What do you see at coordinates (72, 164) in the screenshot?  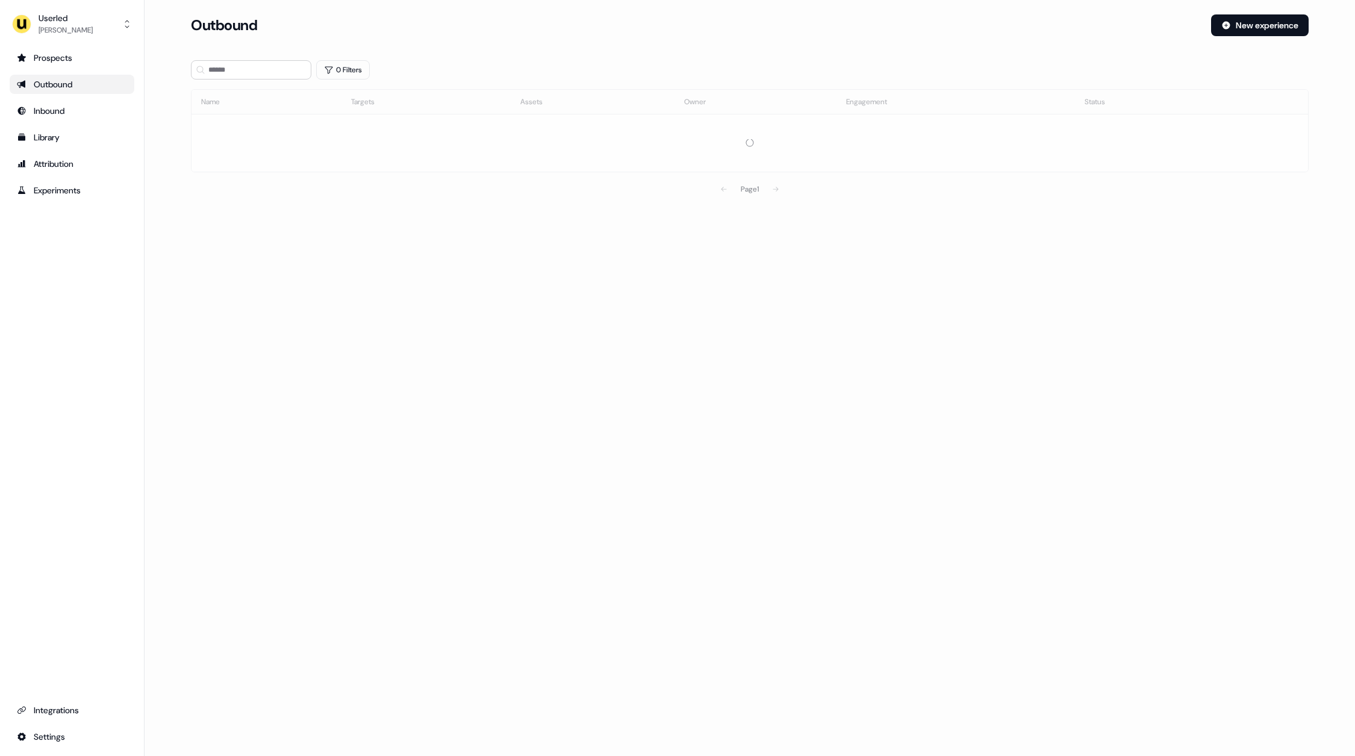 I see `div: Attribution` at bounding box center [72, 164].